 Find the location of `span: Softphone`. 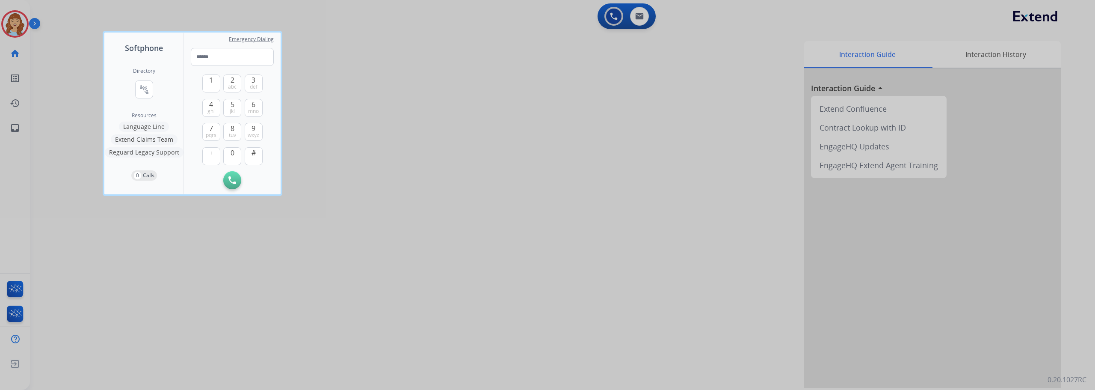

span: Softphone is located at coordinates (144, 48).